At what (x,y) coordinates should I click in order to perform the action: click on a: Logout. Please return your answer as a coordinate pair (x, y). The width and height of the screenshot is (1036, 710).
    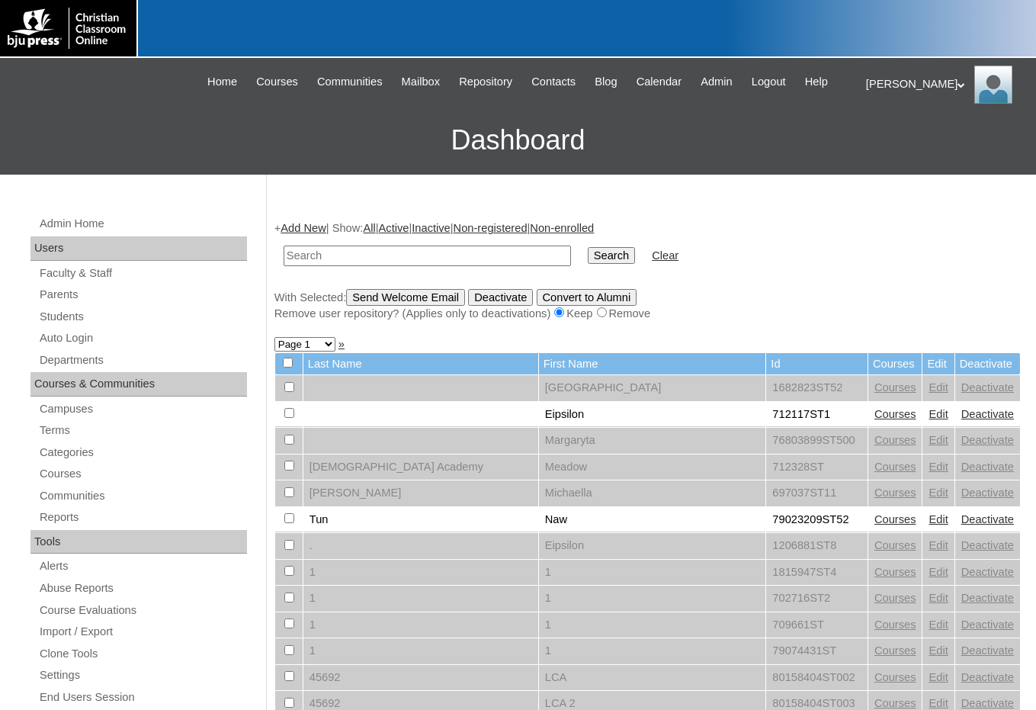
    Looking at the image, I should click on (768, 82).